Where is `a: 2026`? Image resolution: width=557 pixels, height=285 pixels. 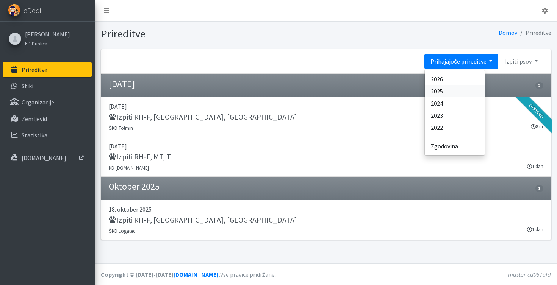 a: 2026 is located at coordinates (455, 79).